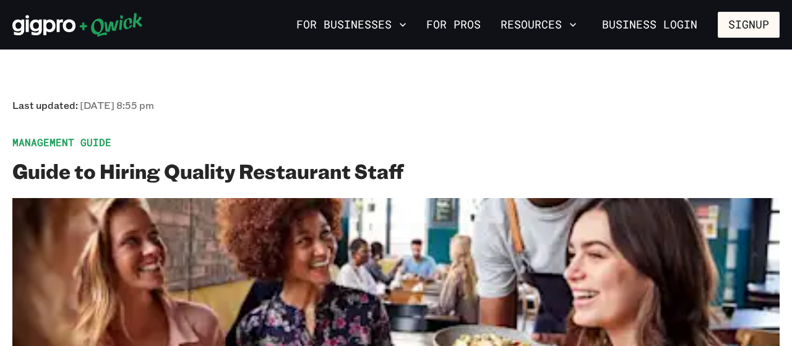  What do you see at coordinates (650, 25) in the screenshot?
I see `a: Business Login` at bounding box center [650, 25].